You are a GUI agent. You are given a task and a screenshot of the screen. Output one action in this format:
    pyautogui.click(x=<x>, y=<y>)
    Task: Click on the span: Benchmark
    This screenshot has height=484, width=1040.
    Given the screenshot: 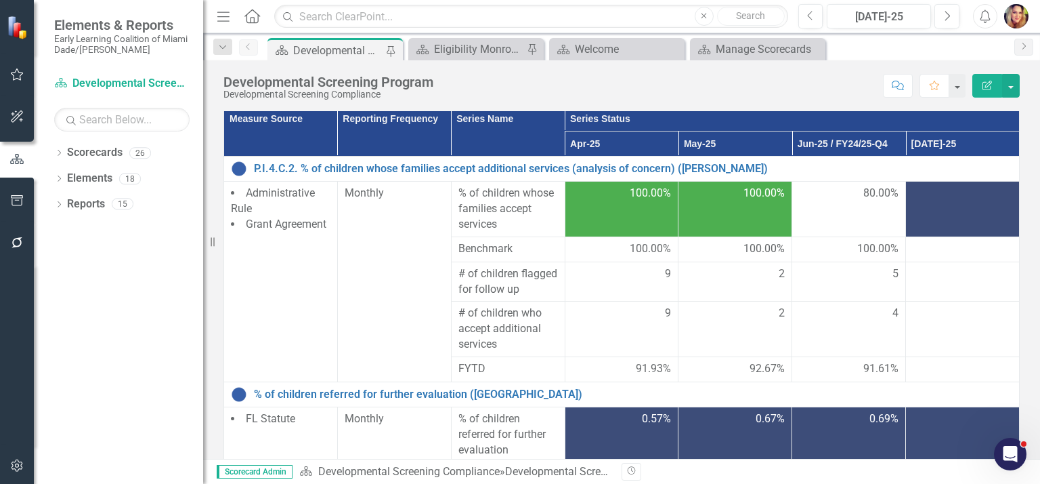 What is the action you would take?
    pyautogui.click(x=508, y=249)
    